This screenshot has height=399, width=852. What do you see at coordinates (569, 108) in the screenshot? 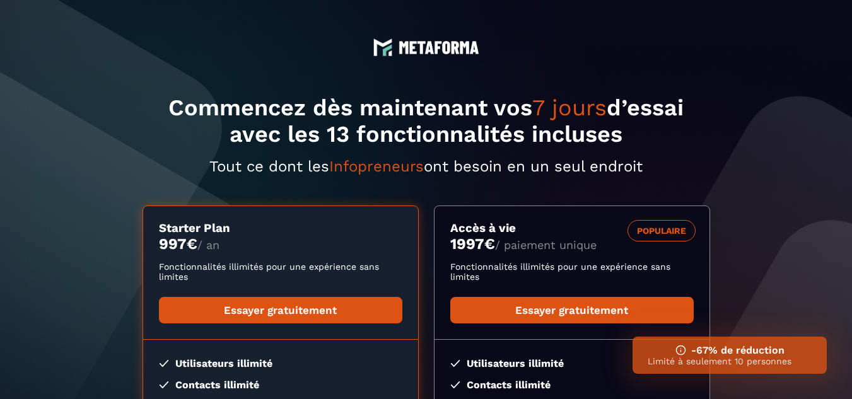
I see `span: 7 jours` at bounding box center [569, 108].